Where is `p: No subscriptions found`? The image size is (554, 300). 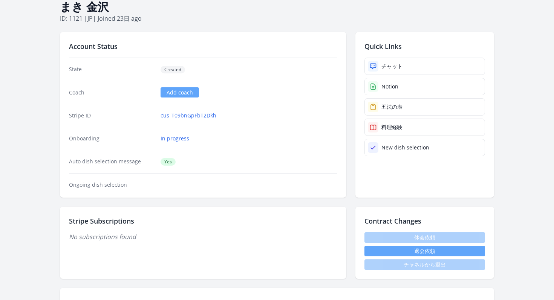 p: No subscriptions found is located at coordinates (203, 237).